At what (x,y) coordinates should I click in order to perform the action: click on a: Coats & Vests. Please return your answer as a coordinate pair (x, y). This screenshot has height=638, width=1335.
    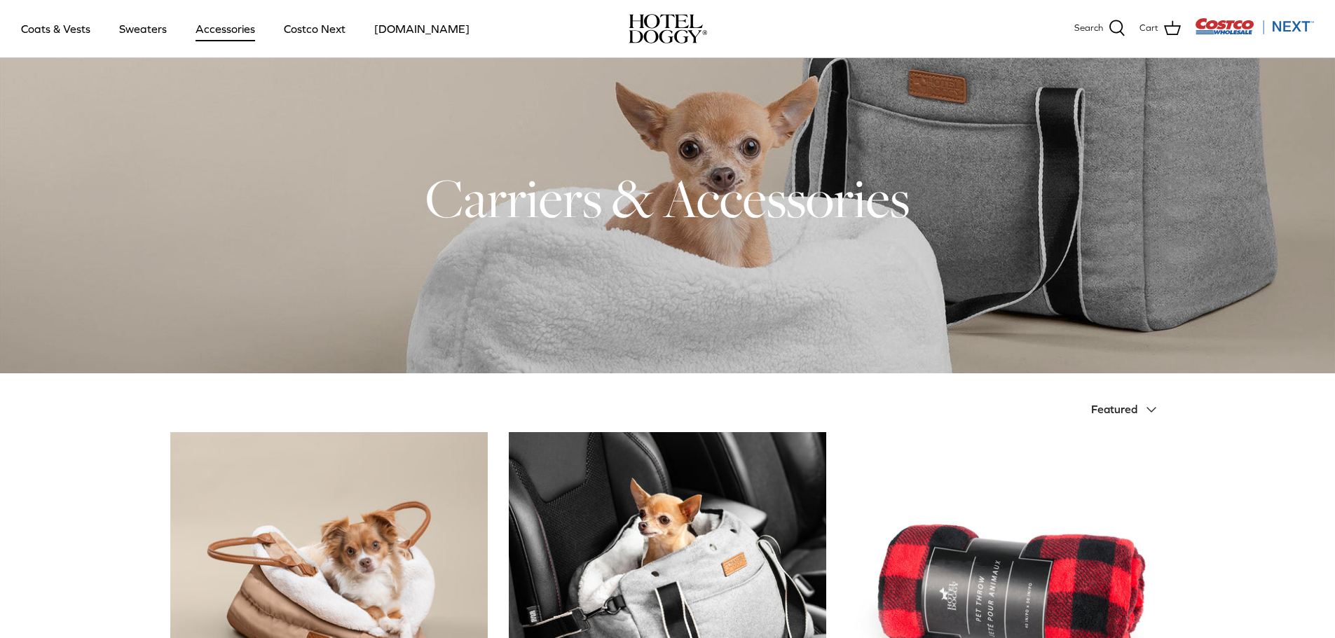
    Looking at the image, I should click on (55, 29).